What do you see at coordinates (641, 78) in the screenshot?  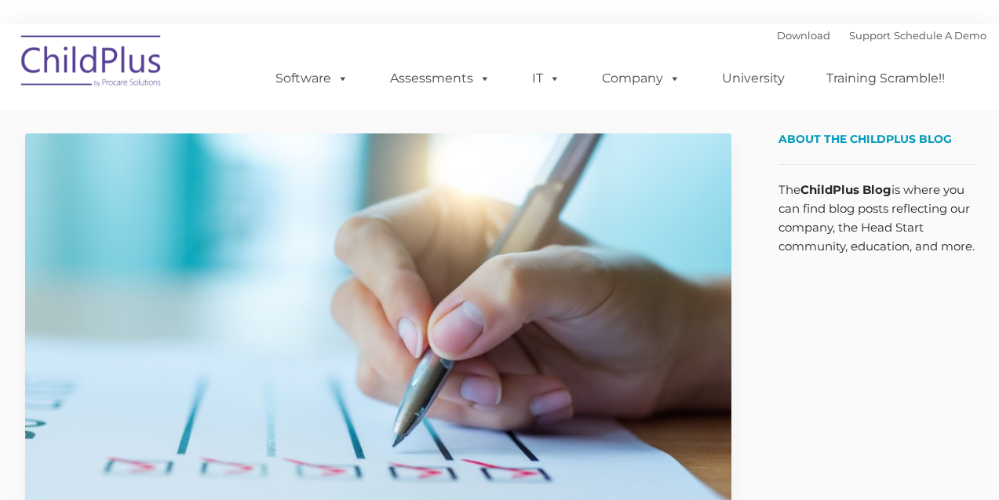 I see `a: Company` at bounding box center [641, 78].